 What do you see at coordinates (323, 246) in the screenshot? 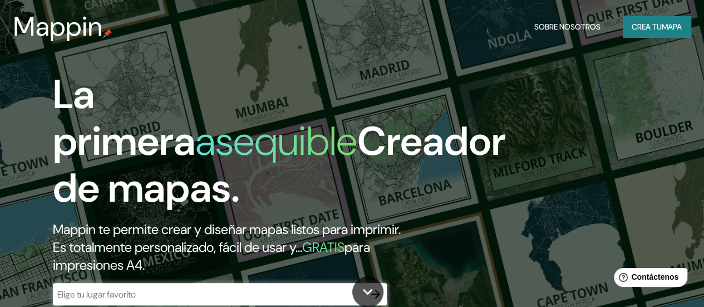
I see `font: GRATIS` at bounding box center [323, 246].